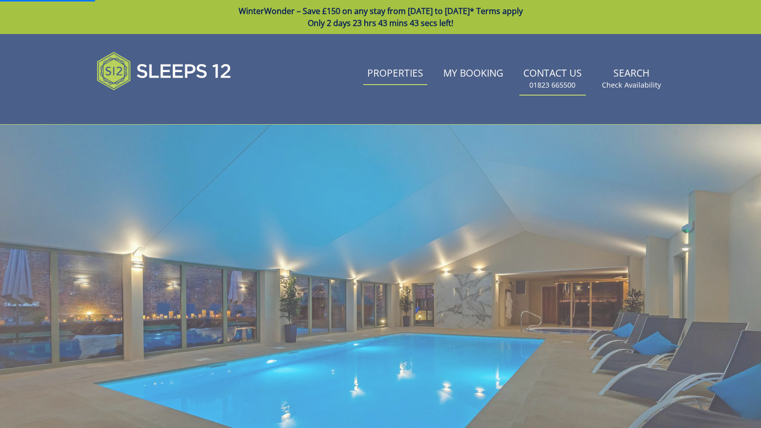  What do you see at coordinates (473, 74) in the screenshot?
I see `a: My Booking` at bounding box center [473, 74].